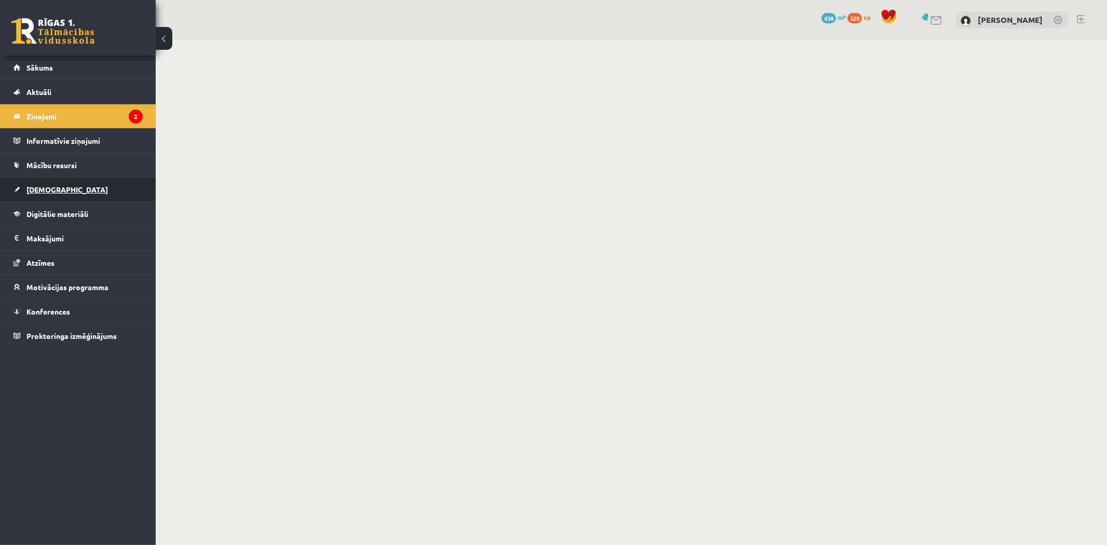  Describe the element at coordinates (78, 238) in the screenshot. I see `a: Maksājumi` at that location.